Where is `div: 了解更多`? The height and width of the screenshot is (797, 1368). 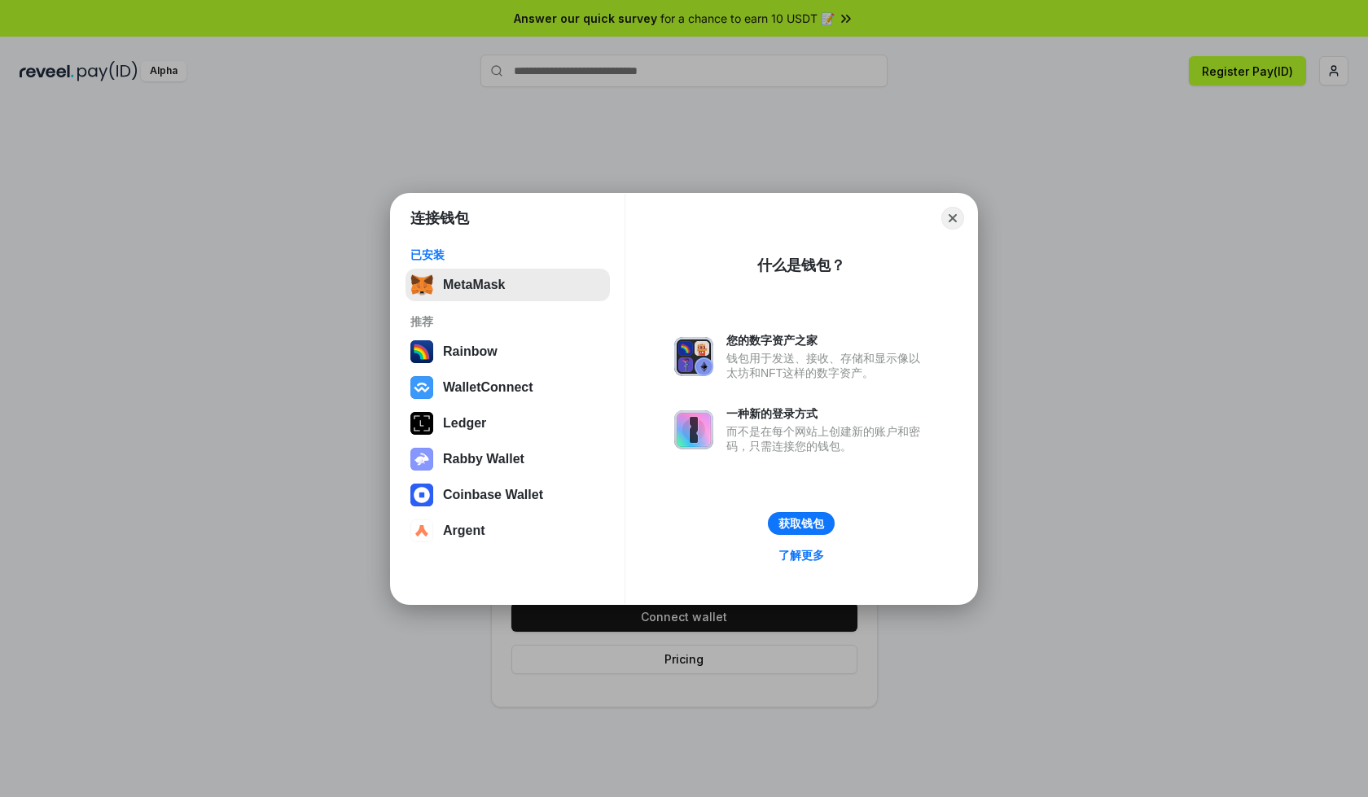
div: 了解更多 is located at coordinates (801, 555).